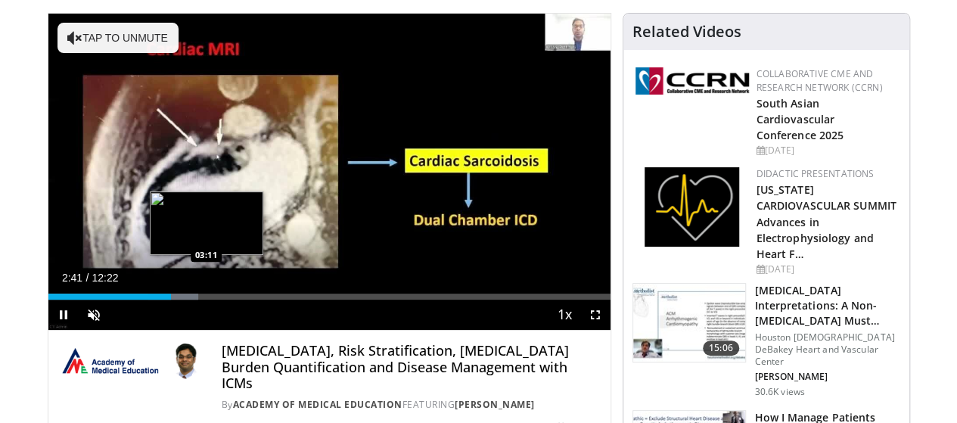 Image resolution: width=957 pixels, height=423 pixels. What do you see at coordinates (206, 223) in the screenshot?
I see `img: image.jpeg` at bounding box center [206, 223].